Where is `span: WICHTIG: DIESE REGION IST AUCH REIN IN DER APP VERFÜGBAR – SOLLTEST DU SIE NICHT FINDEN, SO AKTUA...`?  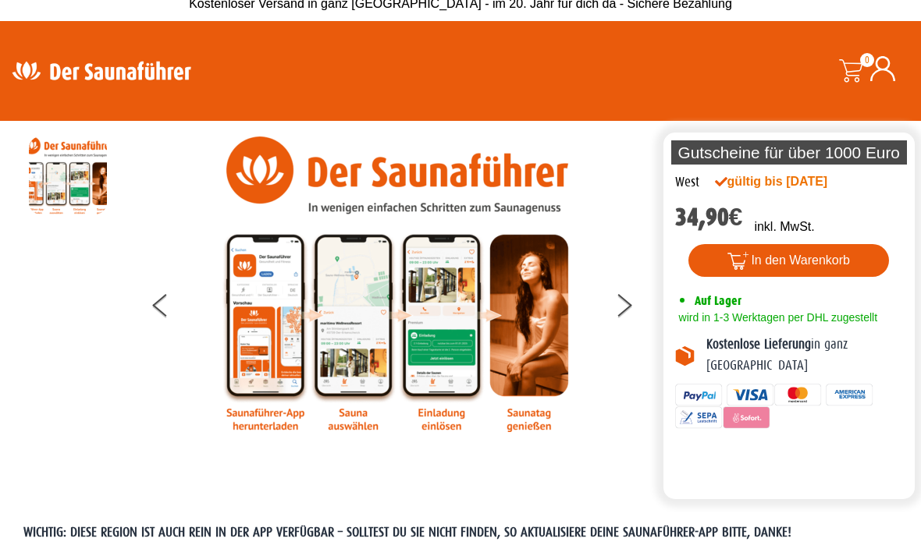
span: WICHTIG: DIESE REGION IST AUCH REIN IN DER APP VERFÜGBAR – SOLLTEST DU SIE NICHT FINDEN, SO AKTUA... is located at coordinates (407, 533).